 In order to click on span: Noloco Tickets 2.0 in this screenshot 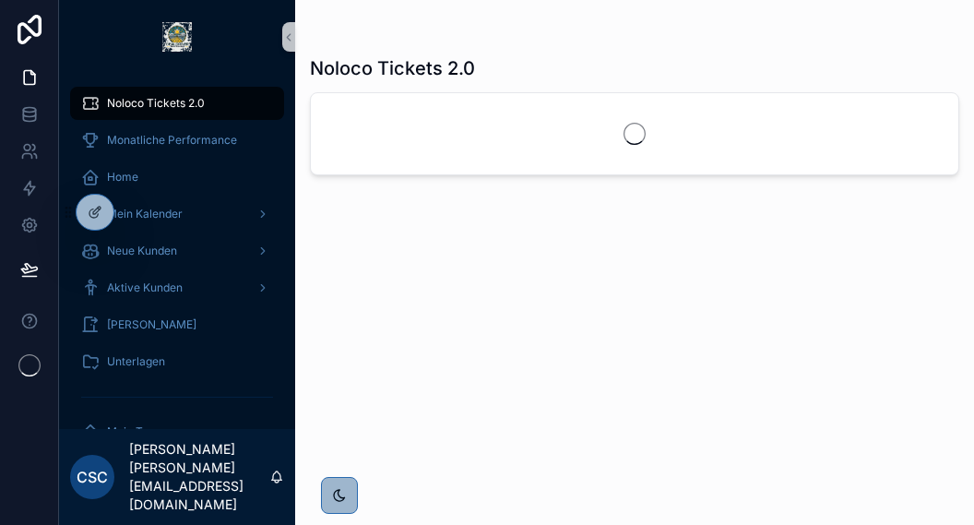, I will do `click(156, 103)`.